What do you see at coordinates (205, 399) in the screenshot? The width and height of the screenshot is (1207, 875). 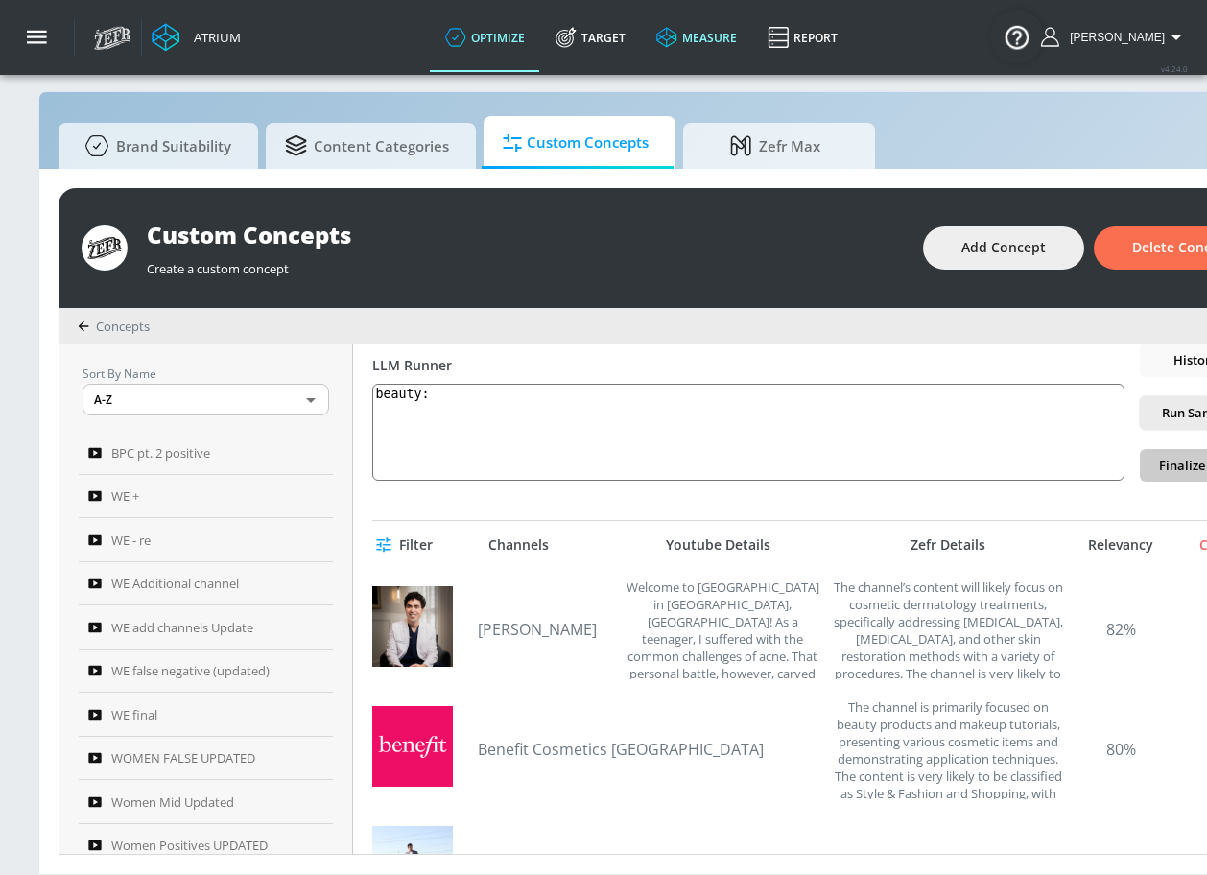 I see `div: A-Z` at bounding box center [205, 399].